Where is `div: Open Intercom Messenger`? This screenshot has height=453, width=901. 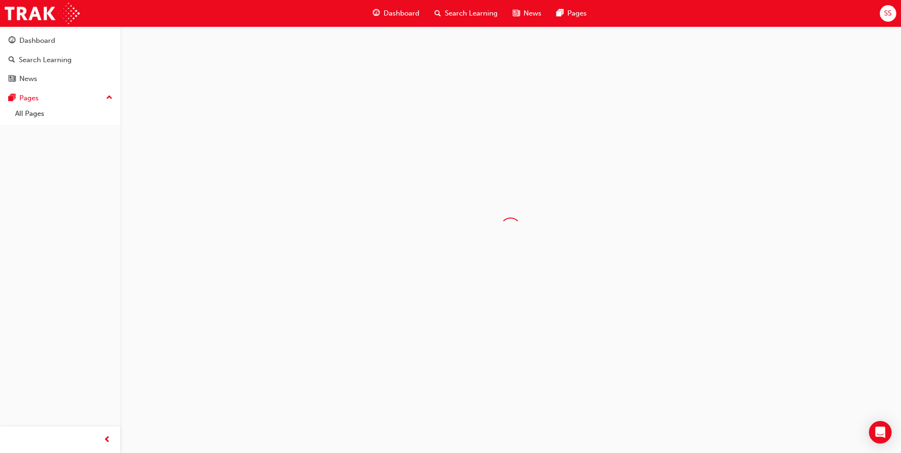
div: Open Intercom Messenger is located at coordinates (880, 433).